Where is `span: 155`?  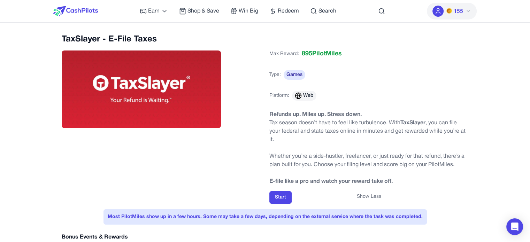
span: 155 is located at coordinates (458, 12).